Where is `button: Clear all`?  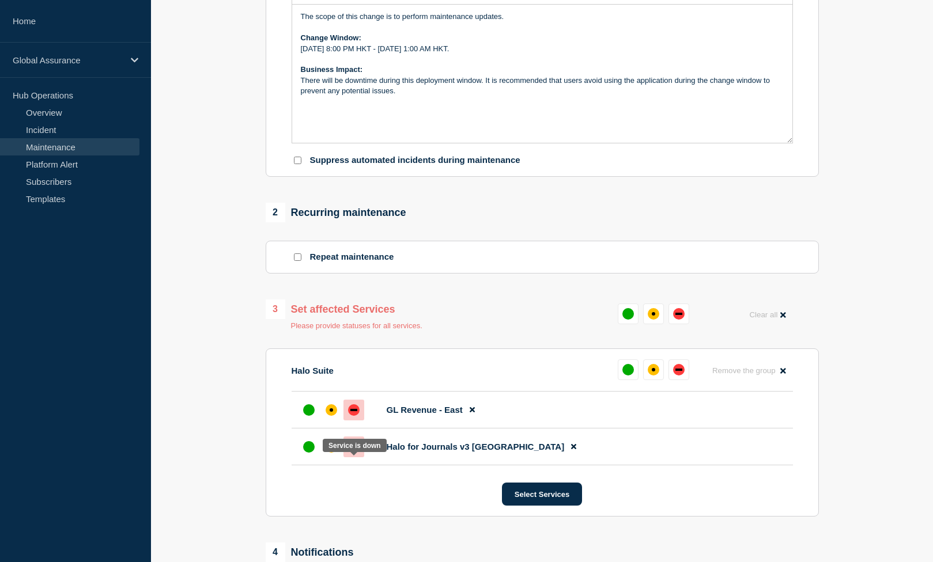
button: Clear all is located at coordinates (767, 315).